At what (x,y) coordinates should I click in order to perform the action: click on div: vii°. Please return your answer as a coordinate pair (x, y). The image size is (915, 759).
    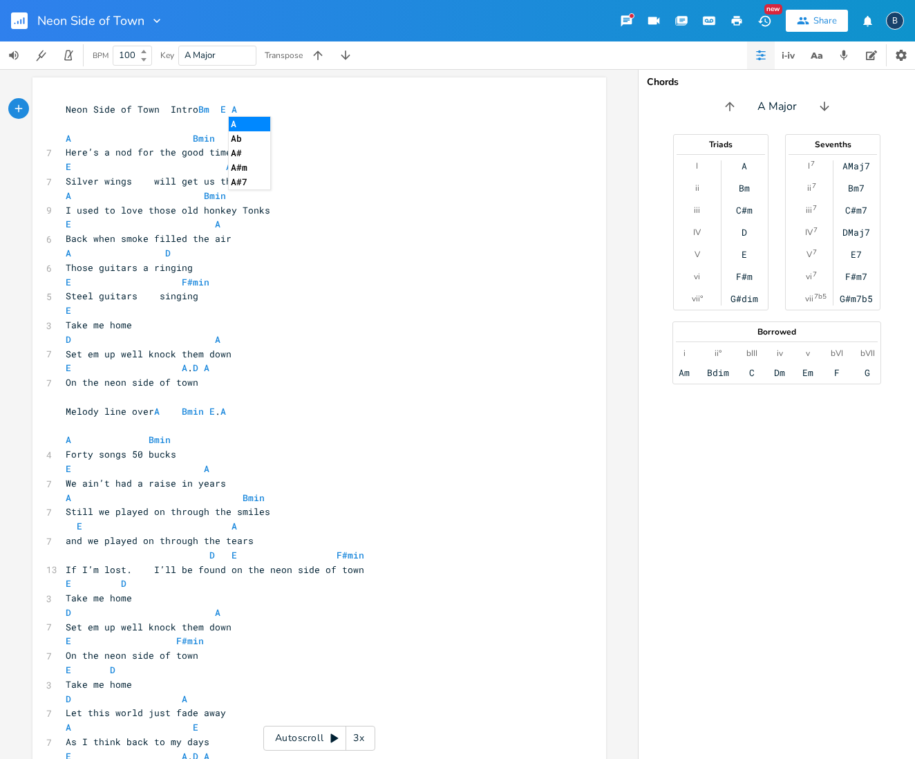
    Looking at the image, I should click on (697, 299).